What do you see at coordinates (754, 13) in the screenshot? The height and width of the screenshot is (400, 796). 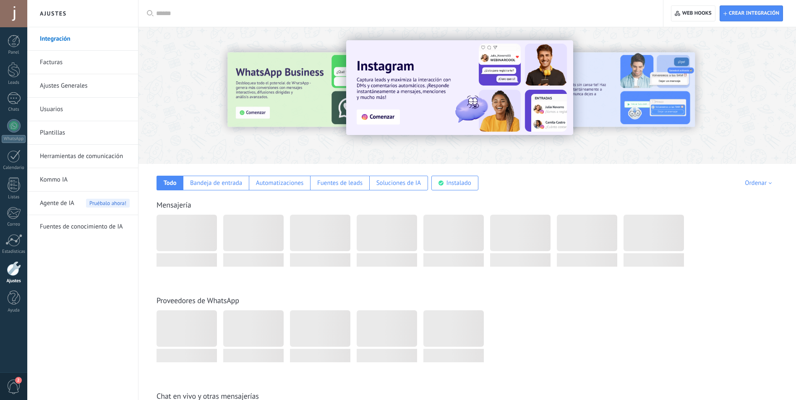 I see `span: Crear integración` at bounding box center [754, 13].